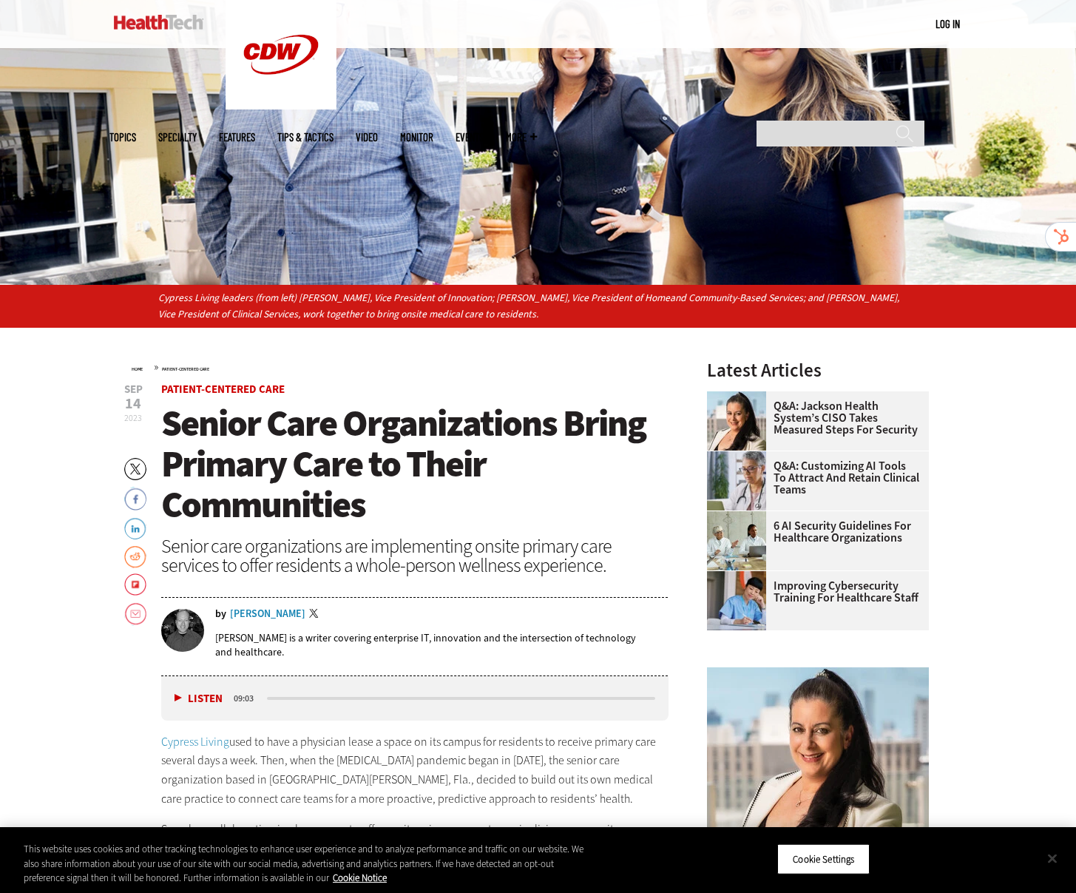 The height and width of the screenshot is (893, 1076). I want to click on a: Log in, so click(947, 24).